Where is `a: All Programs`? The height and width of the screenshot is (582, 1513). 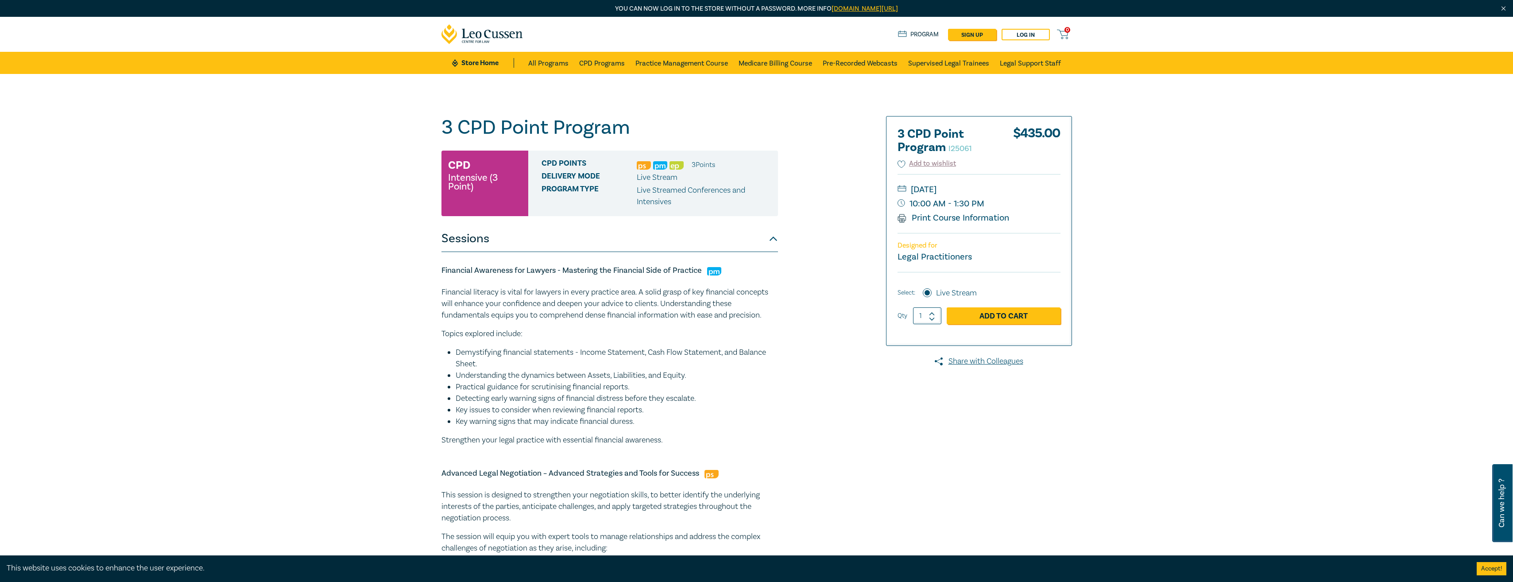 a: All Programs is located at coordinates (548, 63).